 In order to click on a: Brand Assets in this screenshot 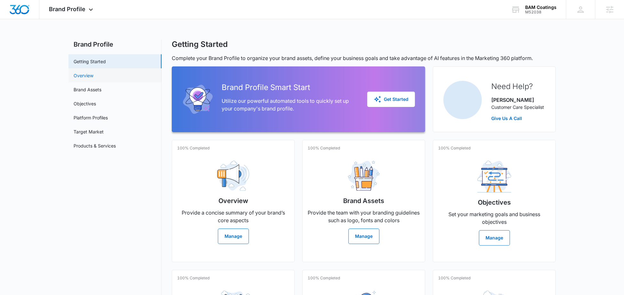, I will do `click(87, 90)`.